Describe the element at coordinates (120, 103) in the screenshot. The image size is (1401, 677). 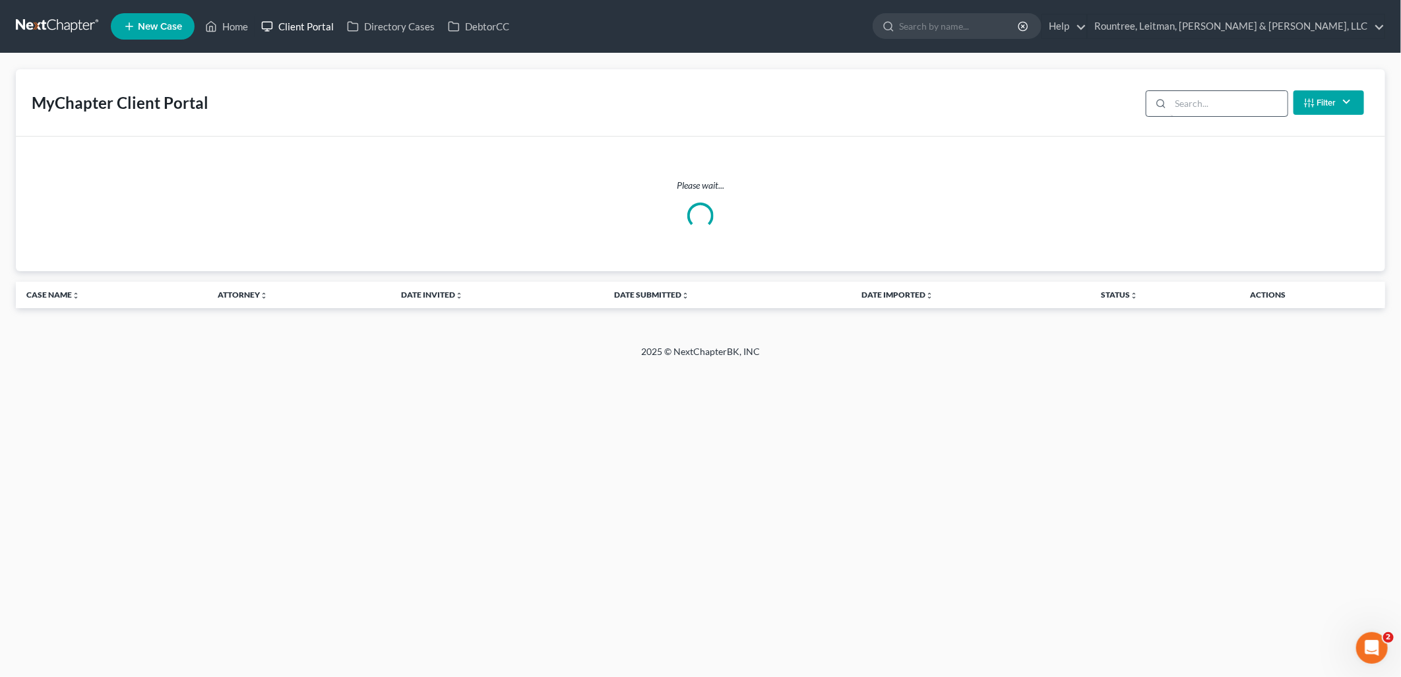
I see `div: MyChapter Client Portal` at that location.